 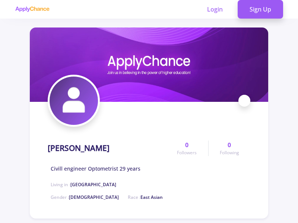 I want to click on img: applychance logo text only, so click(x=32, y=9).